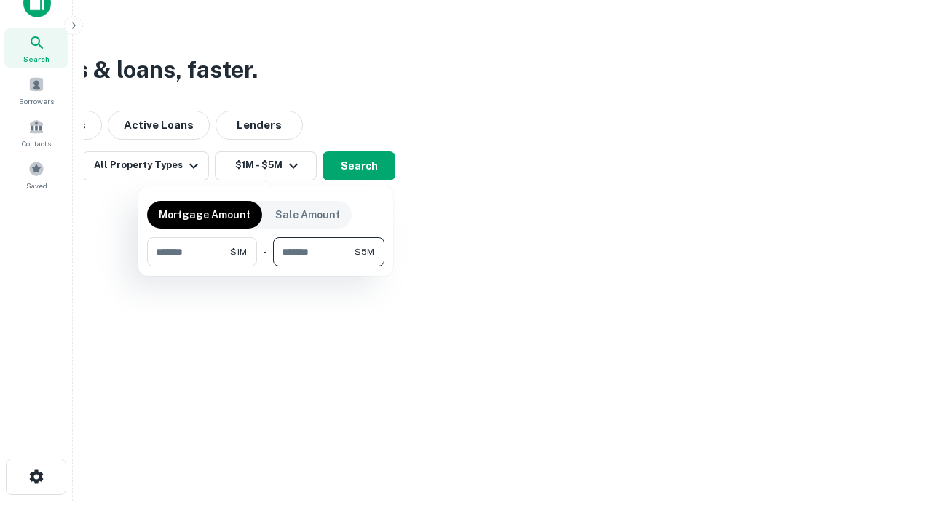 The width and height of the screenshot is (932, 524). Describe the element at coordinates (895, 443) in the screenshot. I see `div: Chat Widget` at that location.